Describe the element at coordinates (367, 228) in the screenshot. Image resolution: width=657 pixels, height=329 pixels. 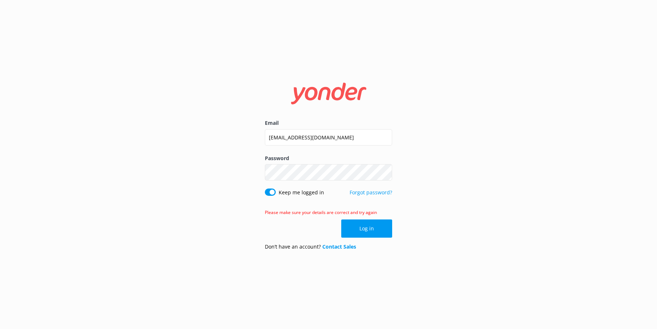
I see `button: Log in` at that location.